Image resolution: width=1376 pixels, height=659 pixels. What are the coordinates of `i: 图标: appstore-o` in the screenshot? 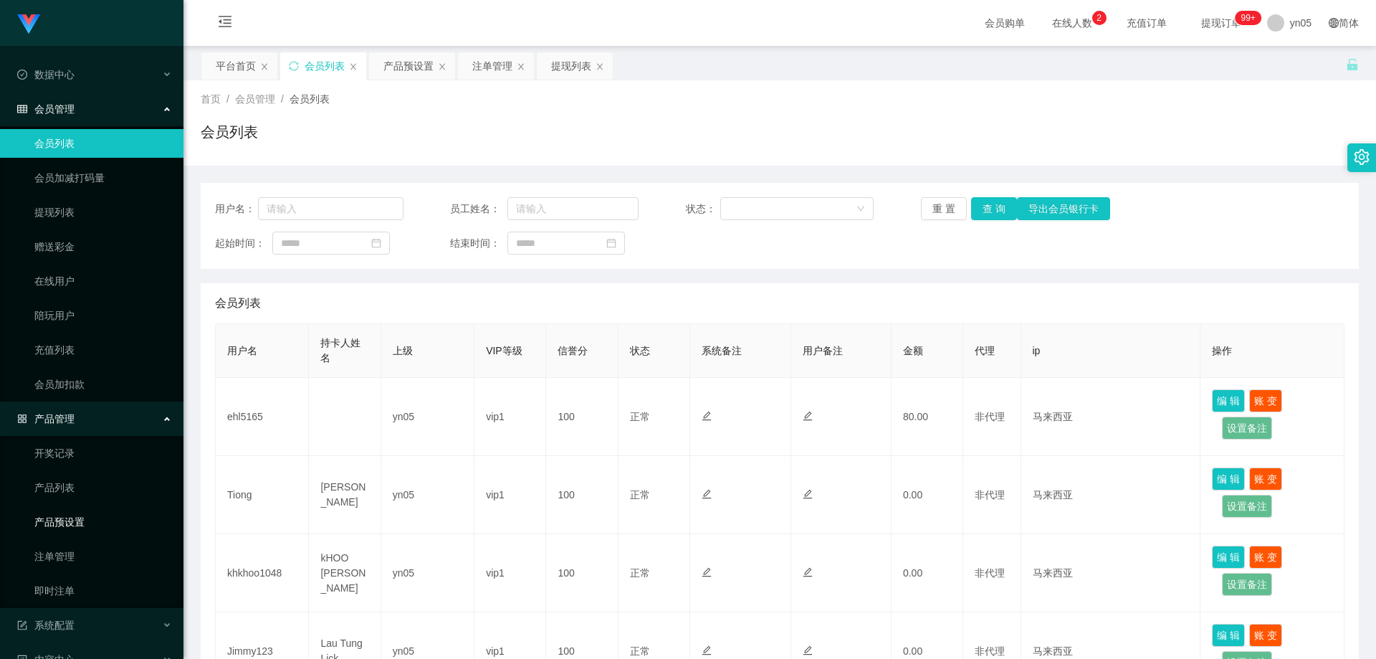 It's located at (22, 419).